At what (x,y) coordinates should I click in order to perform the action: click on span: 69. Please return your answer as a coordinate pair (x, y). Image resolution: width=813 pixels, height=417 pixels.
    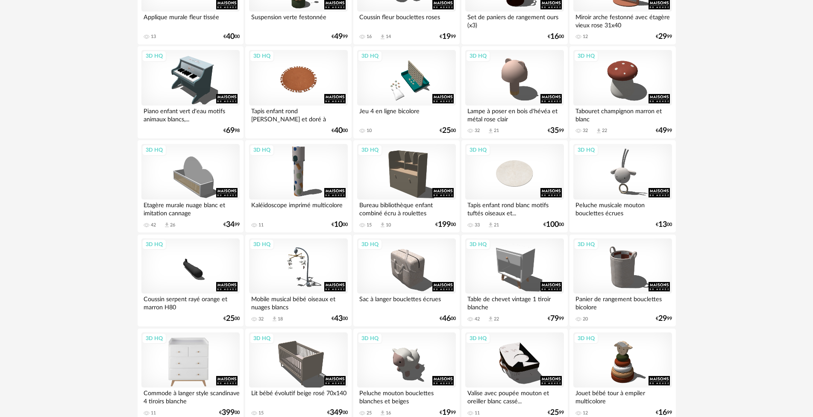
    Looking at the image, I should click on (230, 131).